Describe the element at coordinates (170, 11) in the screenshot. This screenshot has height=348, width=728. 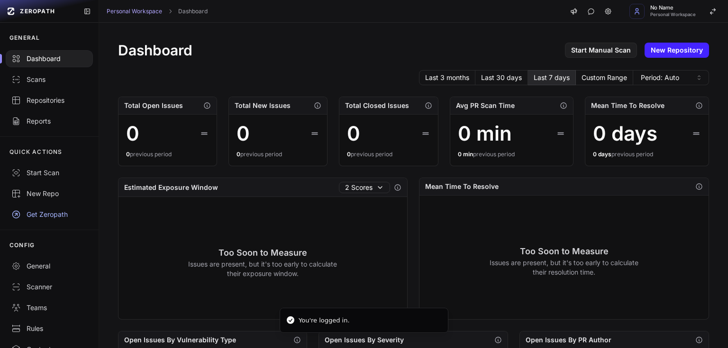
I see `svg: chevron right,` at that location.